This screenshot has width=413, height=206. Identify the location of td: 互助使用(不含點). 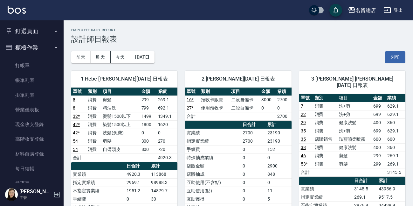
(213, 182).